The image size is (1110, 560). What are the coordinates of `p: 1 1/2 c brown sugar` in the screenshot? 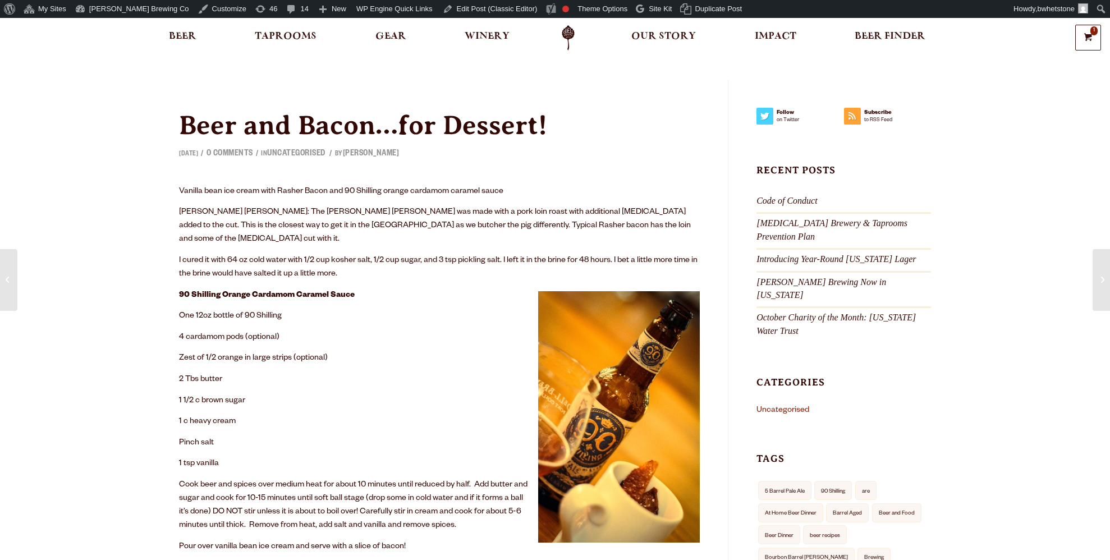 It's located at (439, 401).